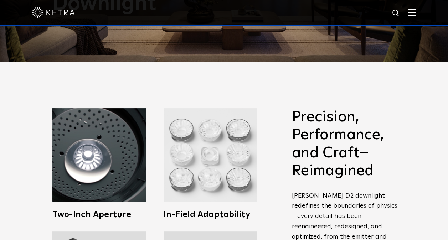  What do you see at coordinates (347, 144) in the screenshot?
I see `h2: Precision, Performance, and Craft–Reimagined` at bounding box center [347, 144].